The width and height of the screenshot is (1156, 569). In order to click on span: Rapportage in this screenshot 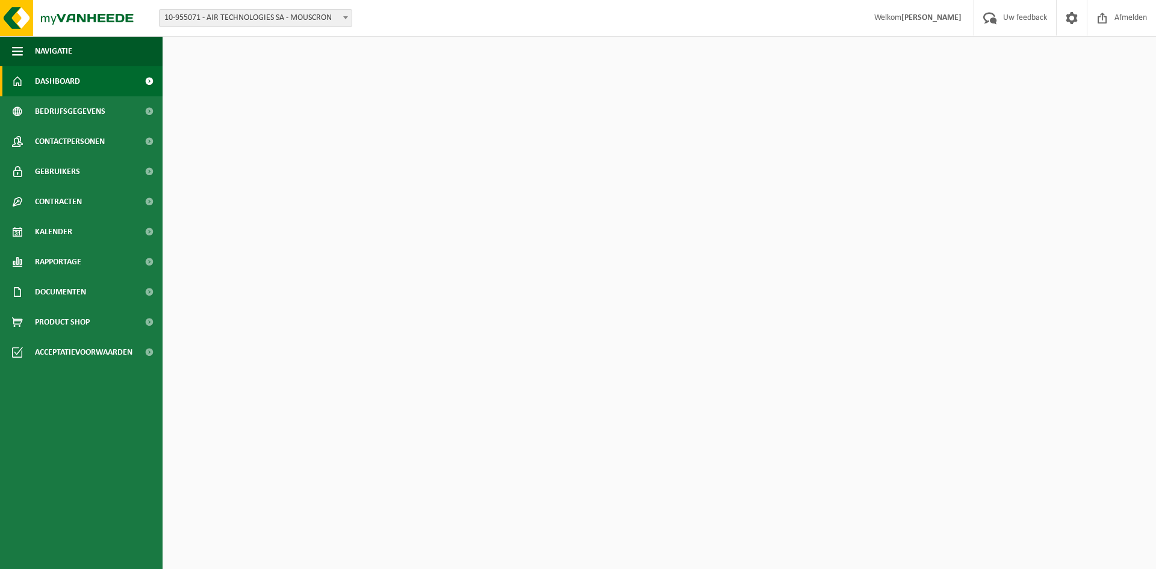, I will do `click(58, 262)`.